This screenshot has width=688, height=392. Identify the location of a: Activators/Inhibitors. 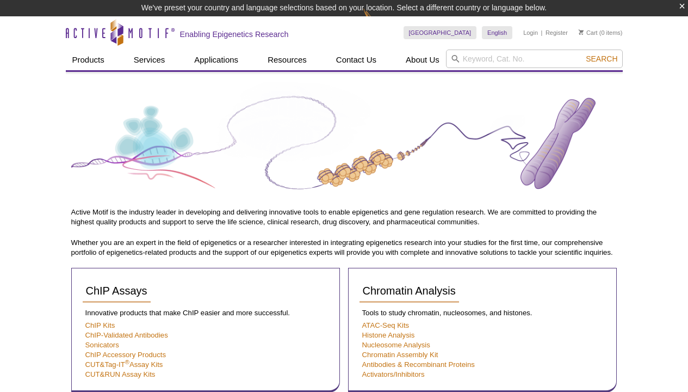
(393, 374).